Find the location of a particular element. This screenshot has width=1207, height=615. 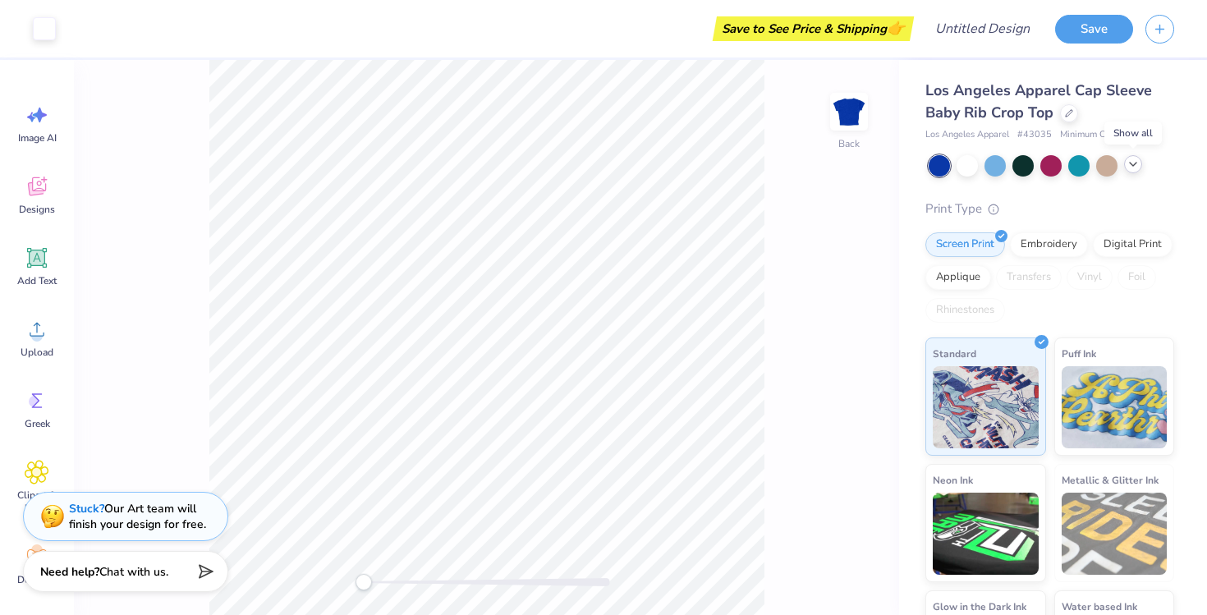

div: Vinyl is located at coordinates (1090, 278).